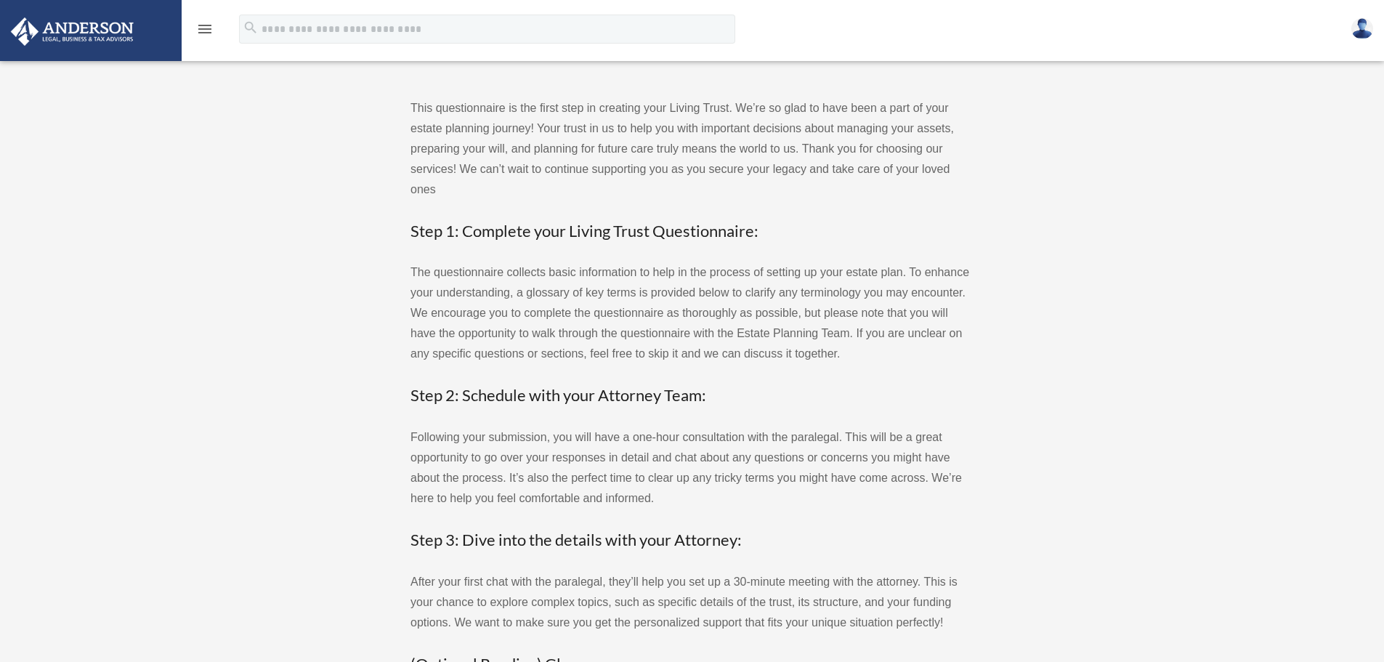 This screenshot has height=662, width=1384. Describe the element at coordinates (690, 313) in the screenshot. I see `p: The questionnaire collects basic information to help in the process of setting up your estate pla...` at that location.